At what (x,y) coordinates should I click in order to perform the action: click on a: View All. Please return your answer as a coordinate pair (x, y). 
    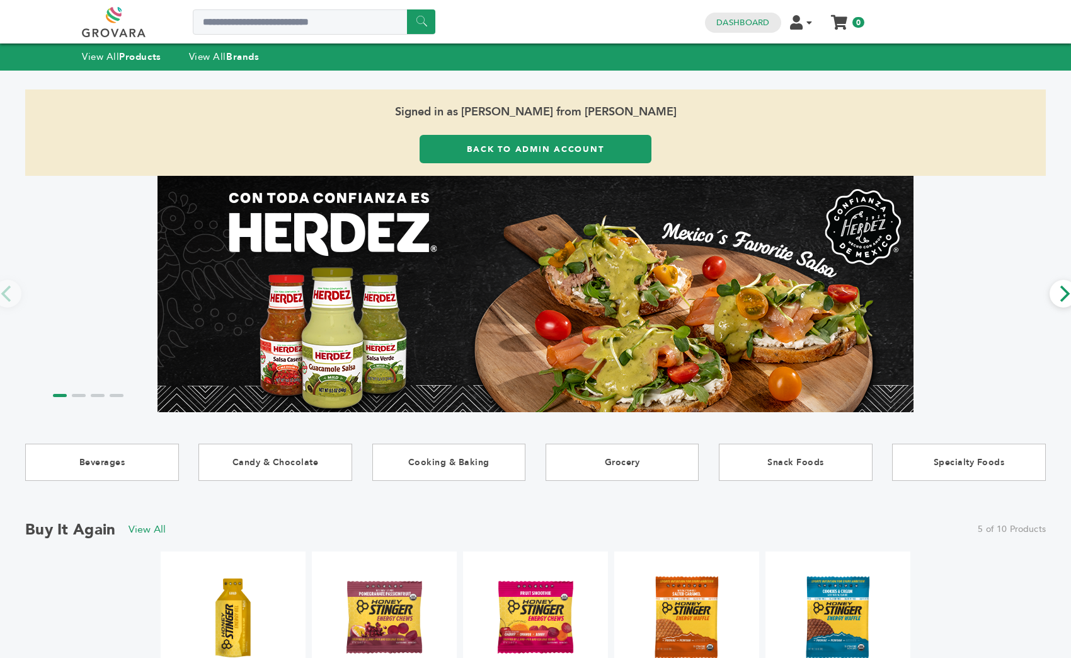
    Looking at the image, I should click on (147, 529).